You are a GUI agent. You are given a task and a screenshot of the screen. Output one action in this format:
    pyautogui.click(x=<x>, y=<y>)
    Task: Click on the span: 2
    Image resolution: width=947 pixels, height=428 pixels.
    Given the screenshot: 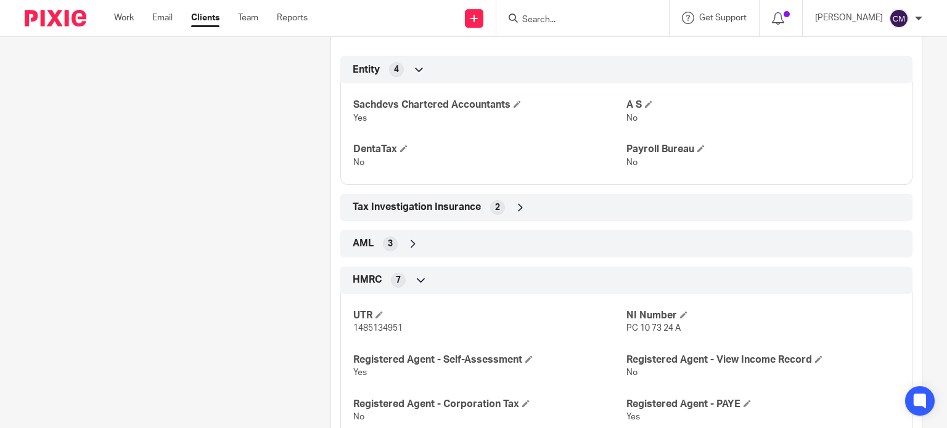 What is the action you would take?
    pyautogui.click(x=497, y=208)
    